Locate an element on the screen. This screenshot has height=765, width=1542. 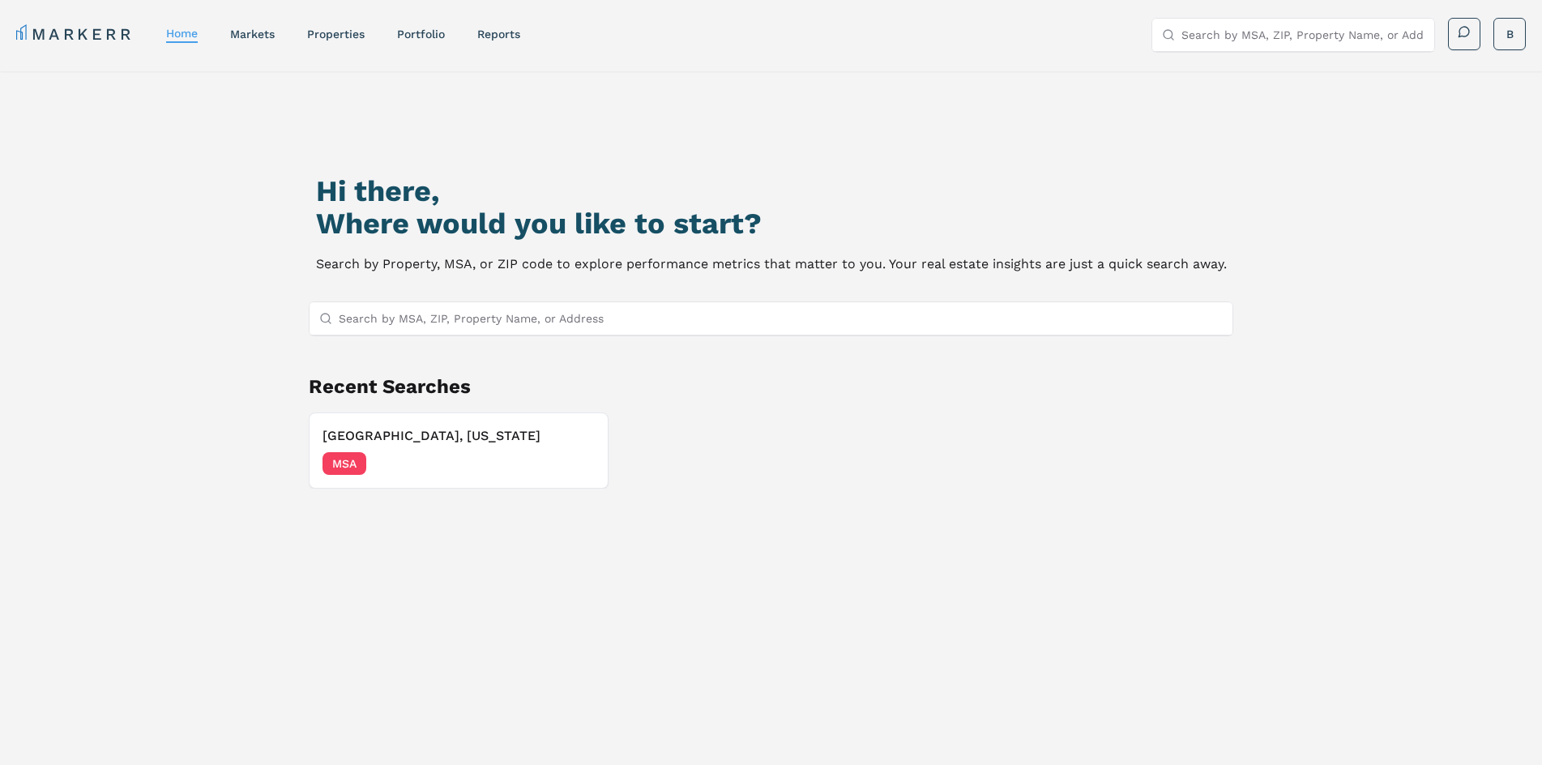
h1: Hi there, is located at coordinates (772, 191).